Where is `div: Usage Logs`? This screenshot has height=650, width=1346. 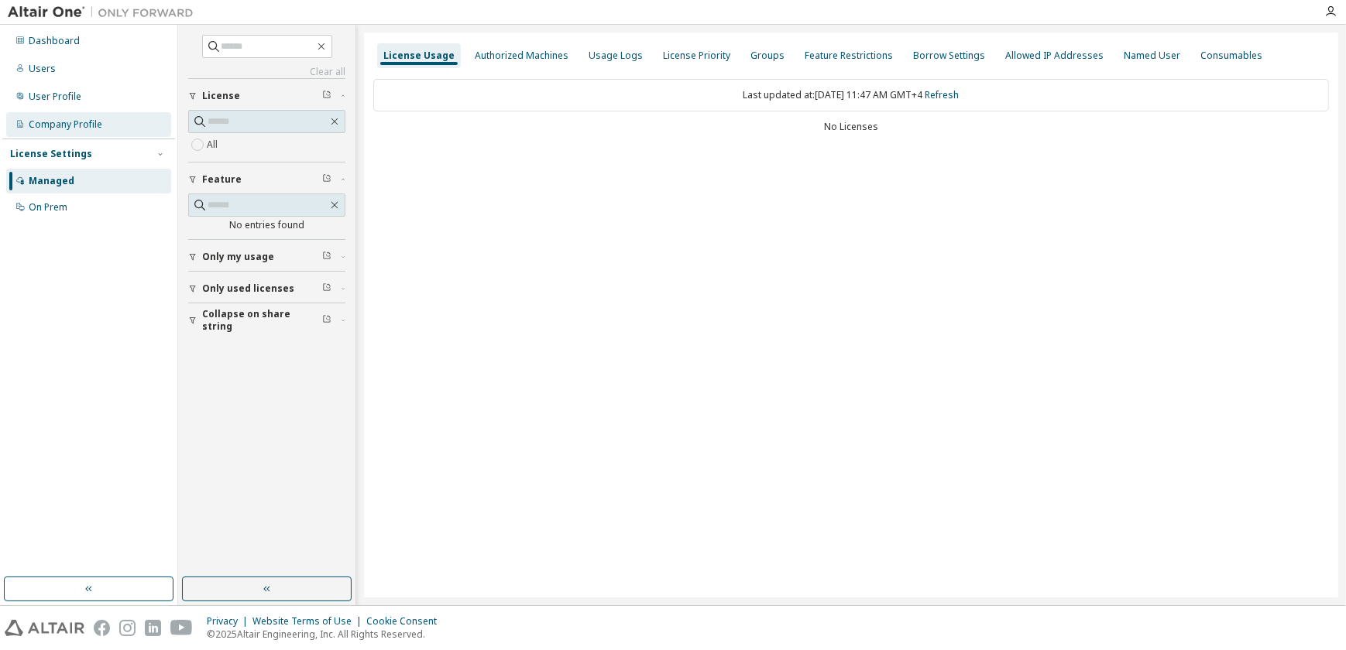
div: Usage Logs is located at coordinates (616, 56).